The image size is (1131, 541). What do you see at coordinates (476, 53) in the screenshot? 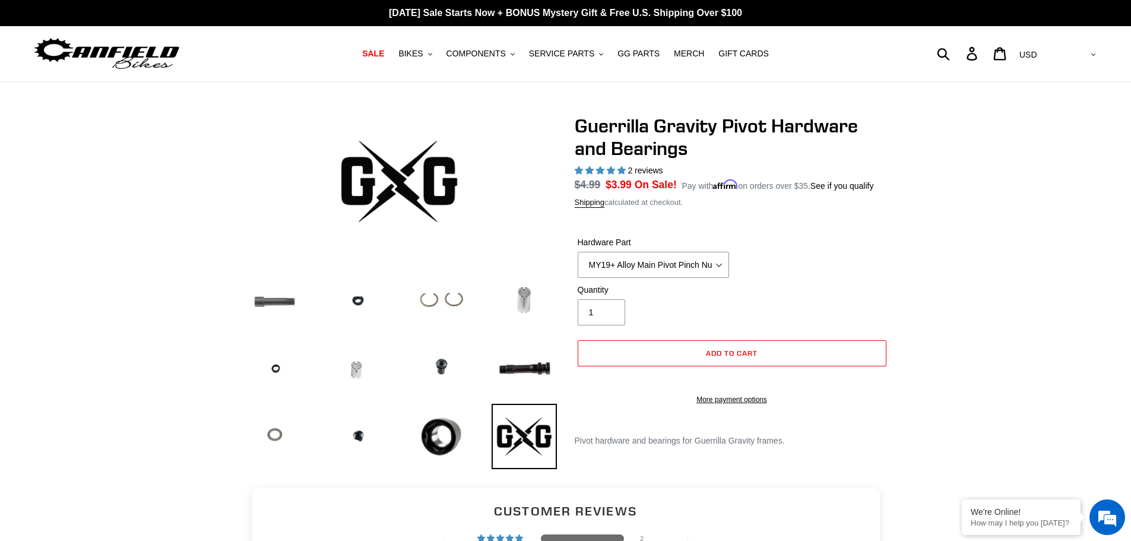
I see `span: COMPONENTS` at bounding box center [476, 53].